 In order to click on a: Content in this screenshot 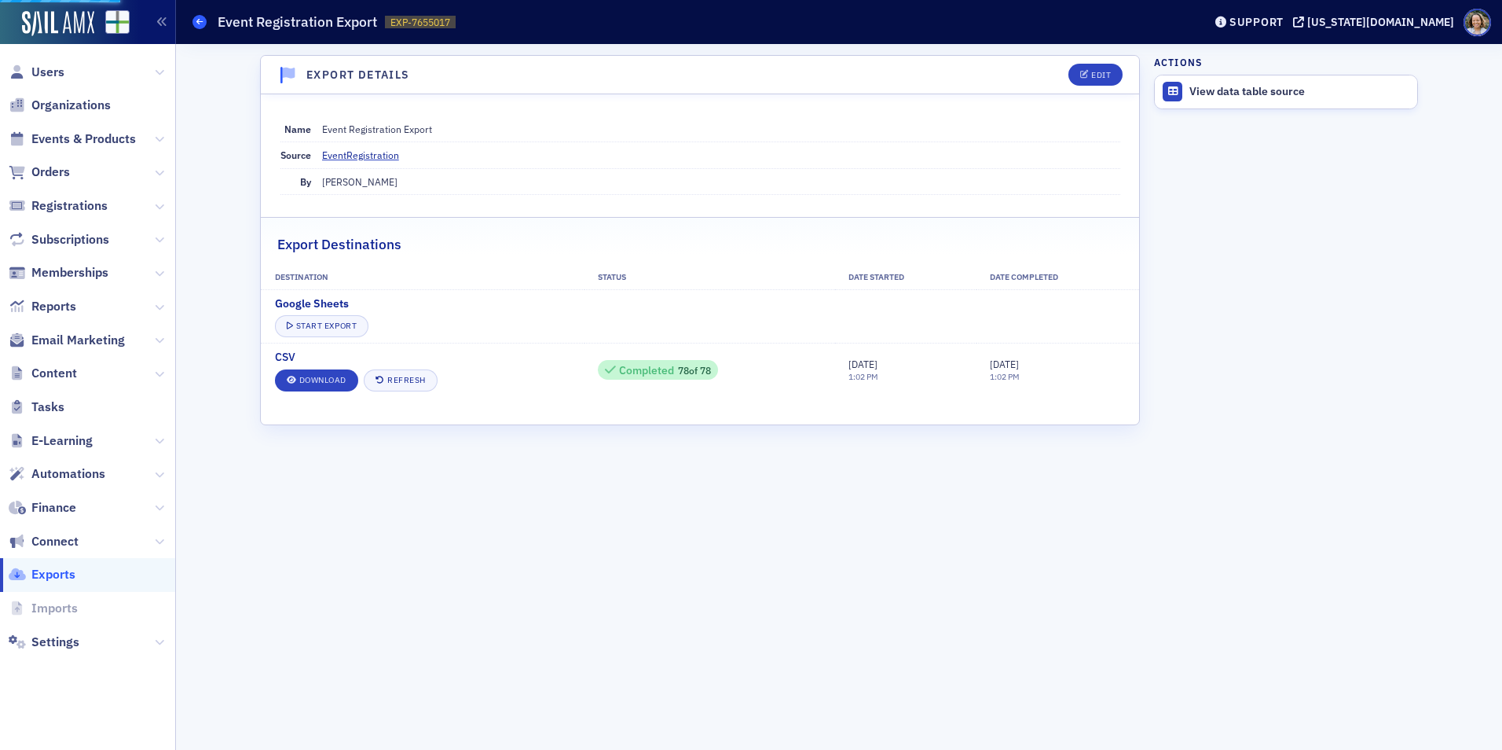, I will do `click(42, 373)`.